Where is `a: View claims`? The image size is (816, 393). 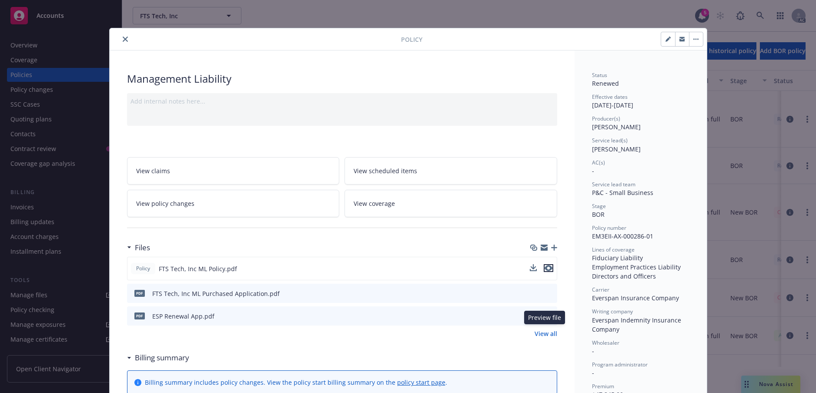 a: View claims is located at coordinates (233, 170).